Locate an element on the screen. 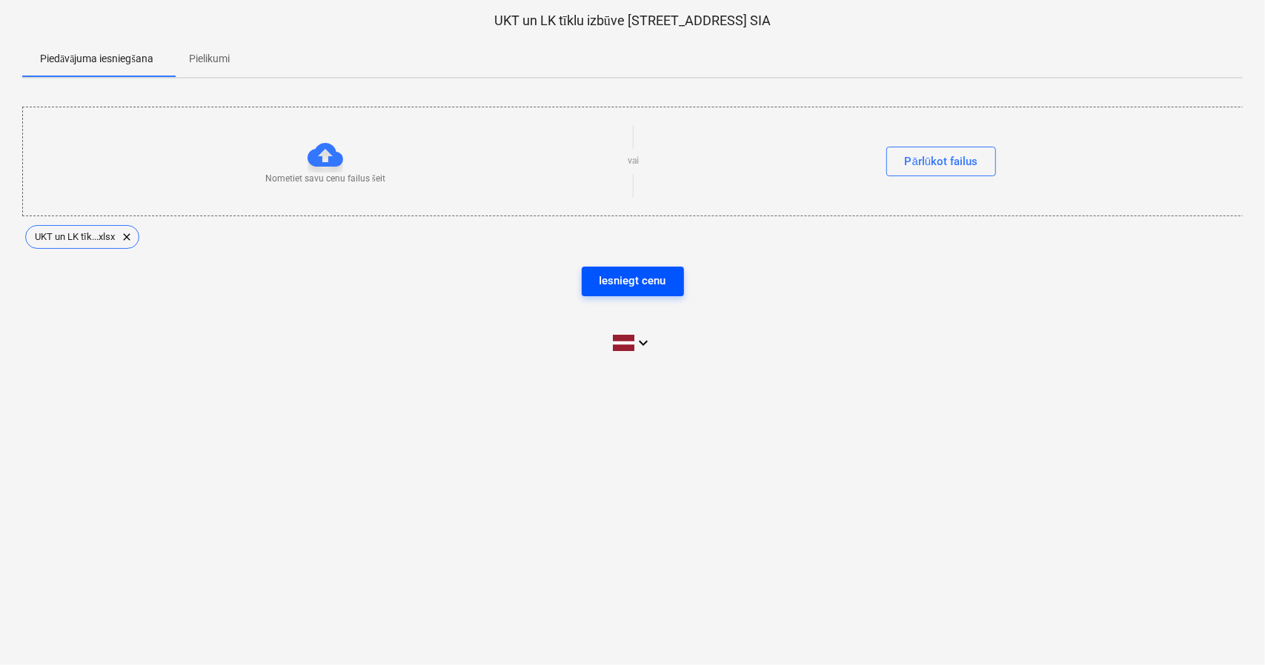 The image size is (1265, 665). i: keyboard_arrow_down is located at coordinates (643, 343).